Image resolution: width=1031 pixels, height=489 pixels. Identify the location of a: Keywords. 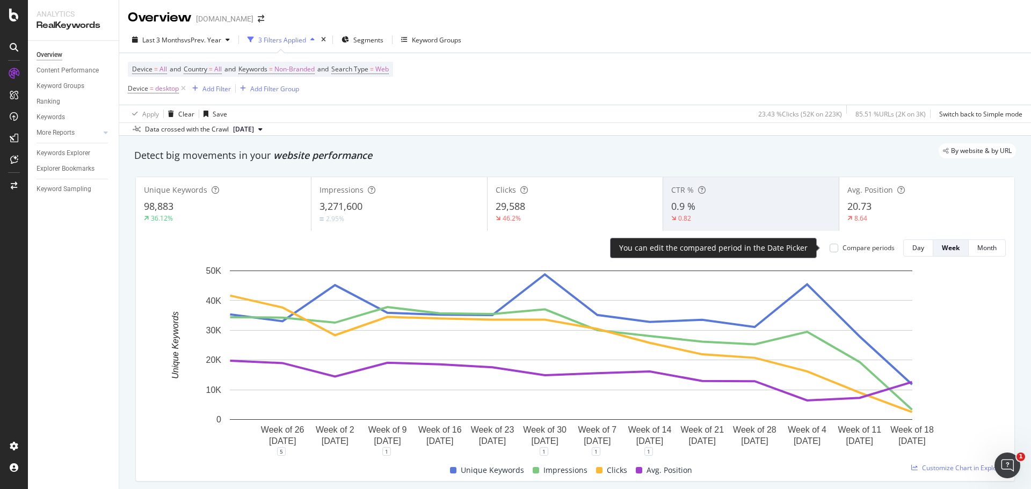
(74, 117).